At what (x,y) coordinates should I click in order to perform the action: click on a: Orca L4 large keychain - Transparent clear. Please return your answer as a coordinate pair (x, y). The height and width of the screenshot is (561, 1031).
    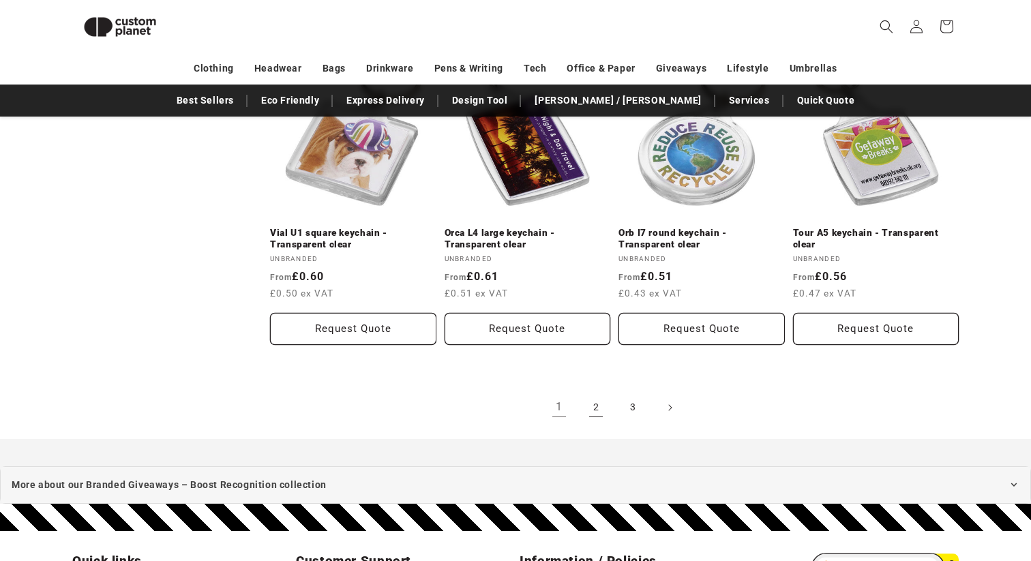
    Looking at the image, I should click on (528, 239).